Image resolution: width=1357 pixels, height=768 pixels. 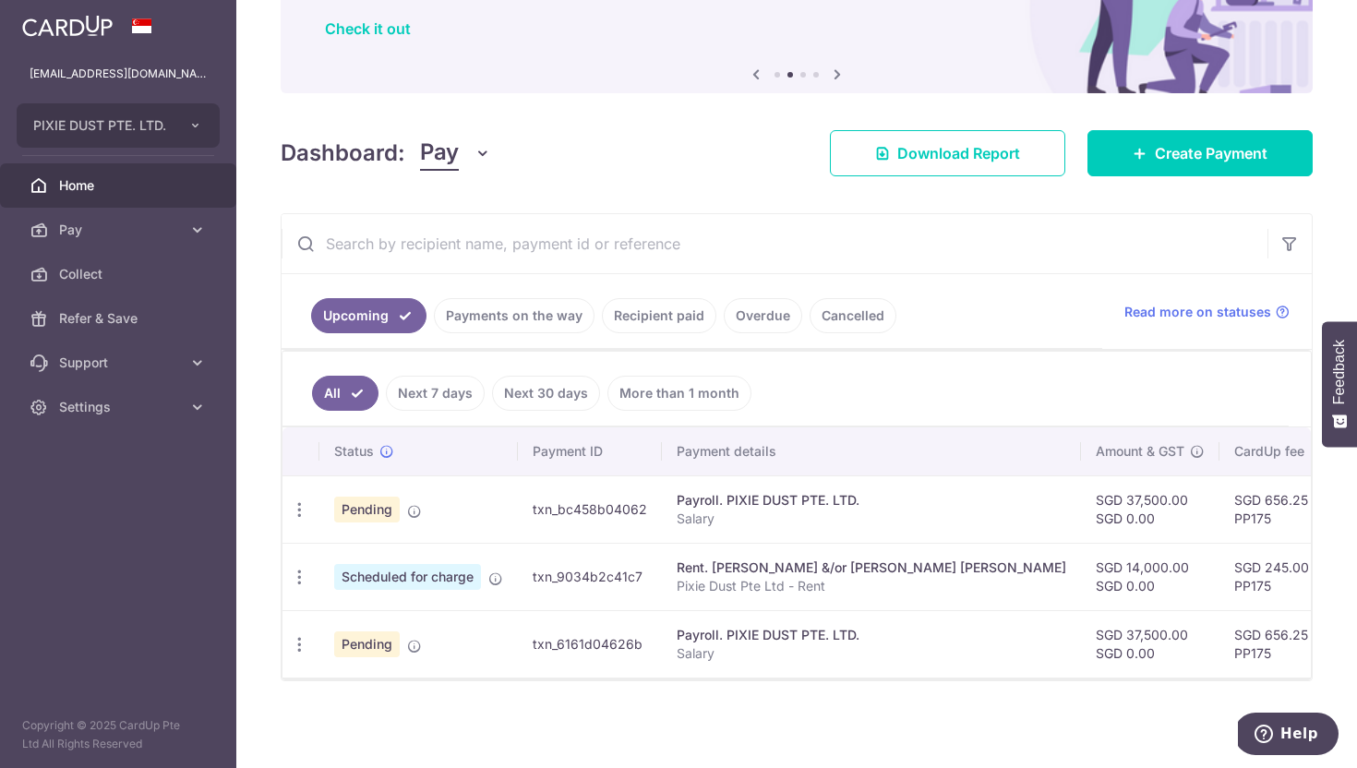 I want to click on span: Status, so click(x=354, y=451).